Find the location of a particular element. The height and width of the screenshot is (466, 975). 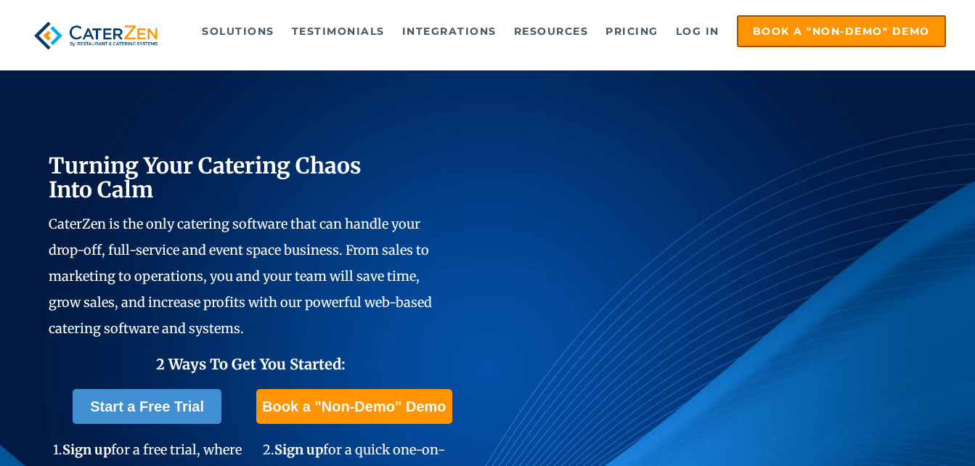

span: Turning Your Catering Chaos Into Calm is located at coordinates (205, 177).